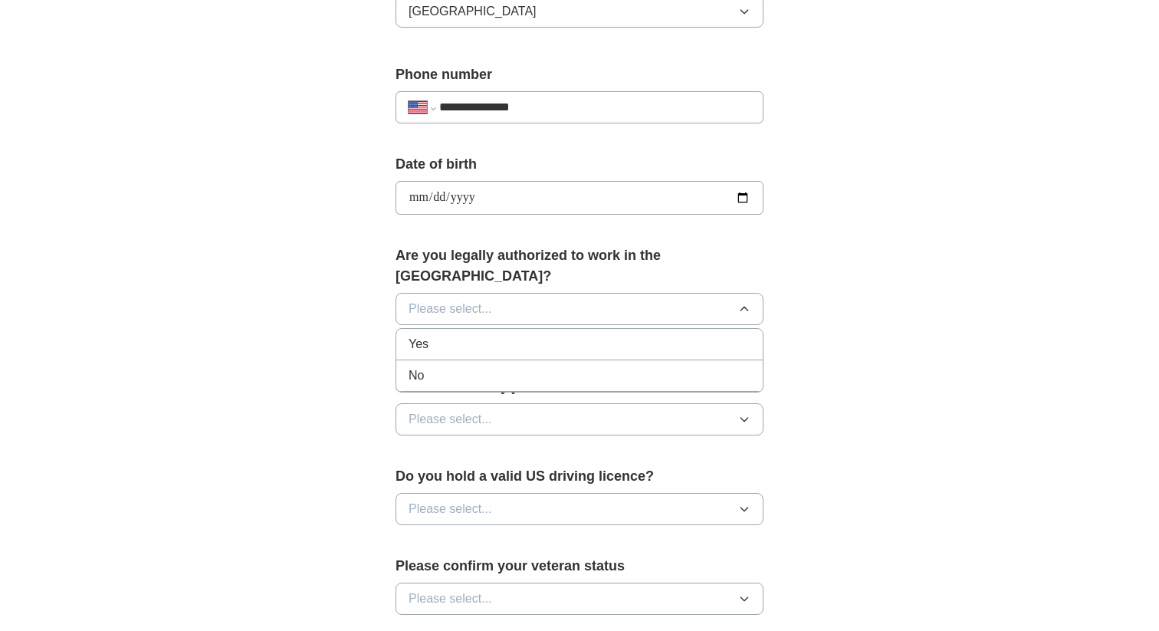 The image size is (1159, 631). What do you see at coordinates (579, 566) in the screenshot?
I see `label: Please confirm your veteran status` at bounding box center [579, 566].